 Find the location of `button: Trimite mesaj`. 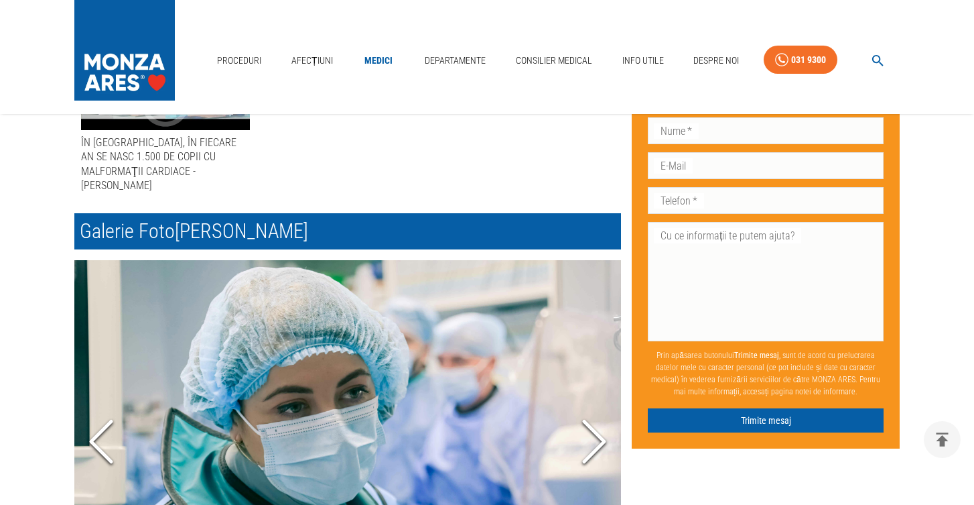

button: Trimite mesaj is located at coordinates (766, 420).